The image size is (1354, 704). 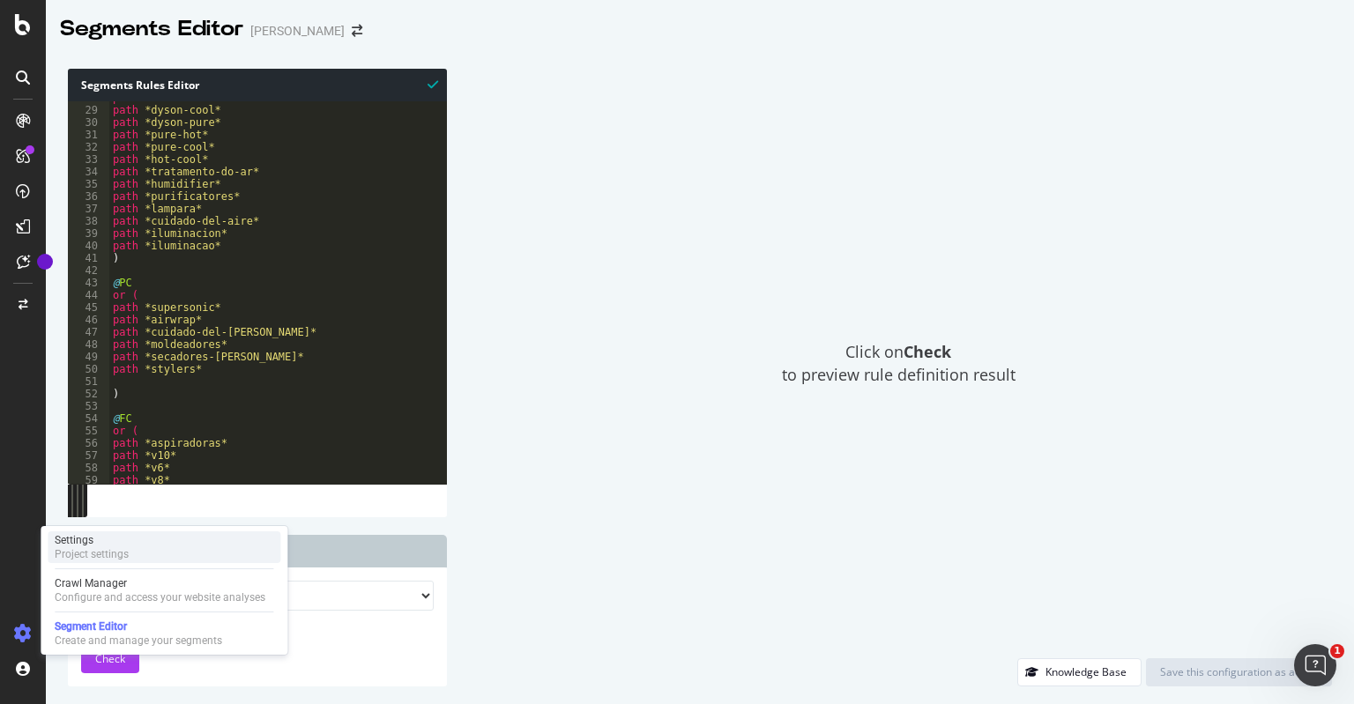 What do you see at coordinates (88, 394) in the screenshot?
I see `div: 52` at bounding box center [88, 394].